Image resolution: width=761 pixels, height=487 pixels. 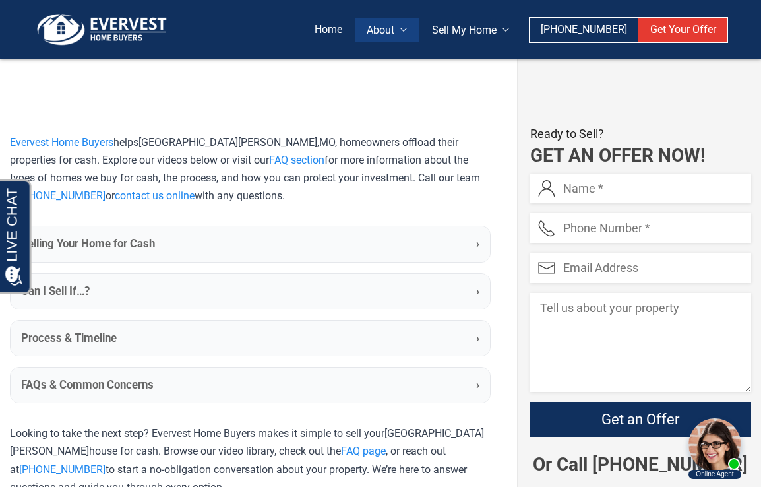 I want to click on a: FAQ section, so click(x=297, y=160).